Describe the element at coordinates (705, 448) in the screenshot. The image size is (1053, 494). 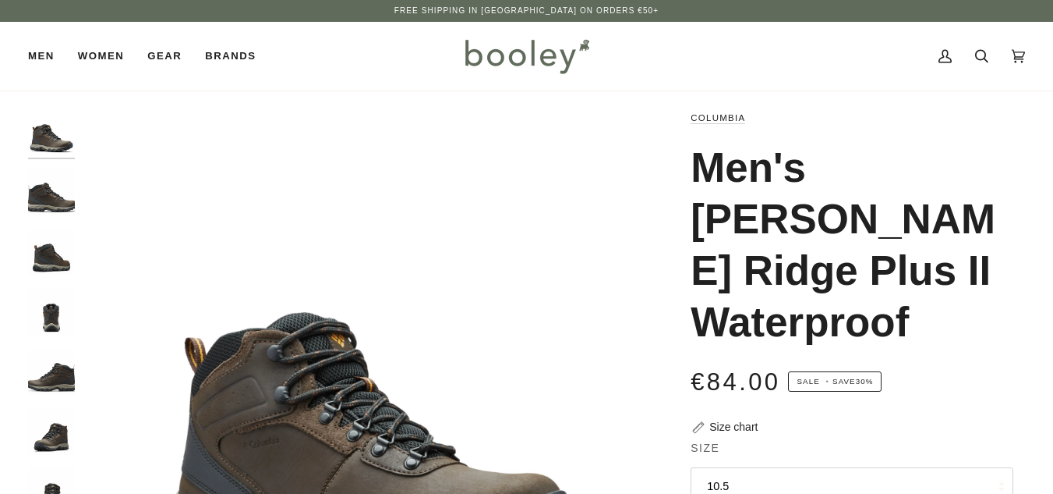
I see `span: Size` at that location.